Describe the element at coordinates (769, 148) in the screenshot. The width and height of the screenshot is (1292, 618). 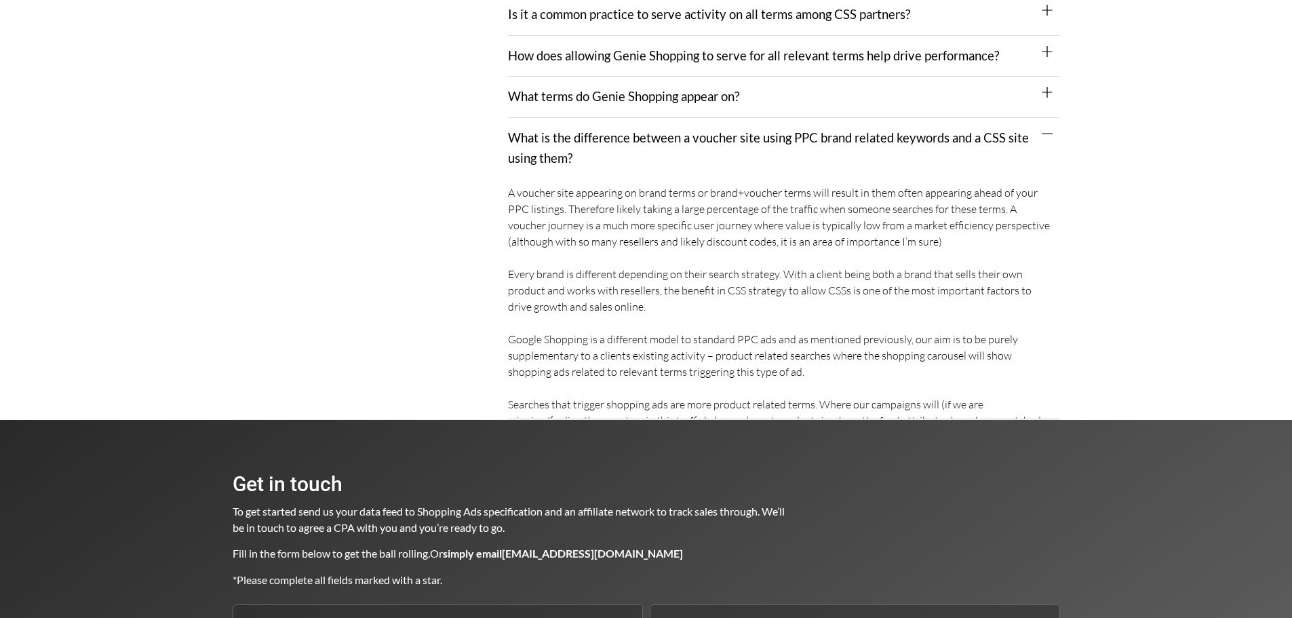
I see `a: What is the difference between a voucher site using PPC brand related keywords and a CSS site usi...` at that location.